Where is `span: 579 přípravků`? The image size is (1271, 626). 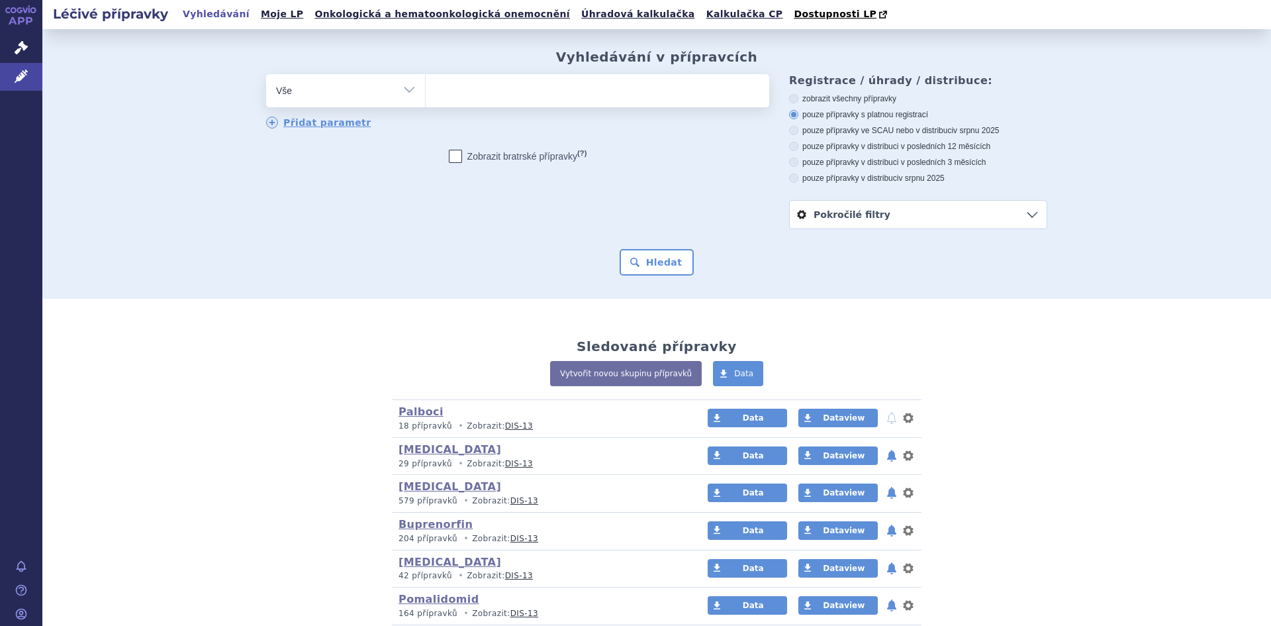 span: 579 přípravků is located at coordinates (428, 501).